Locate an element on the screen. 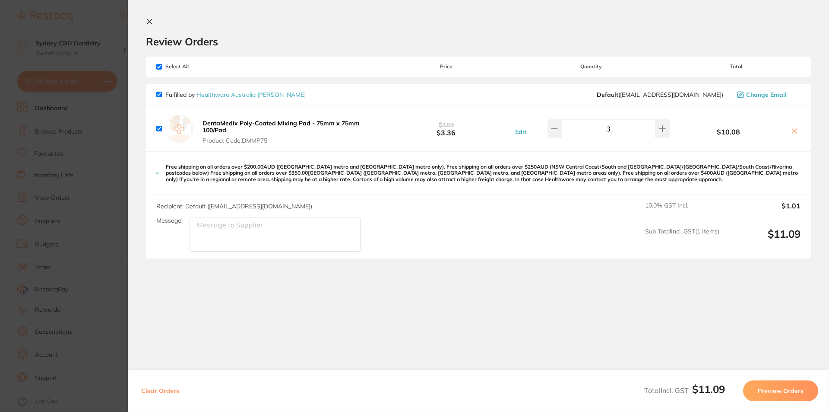 The height and width of the screenshot is (412, 829). span: $3.59 is located at coordinates (446, 125).